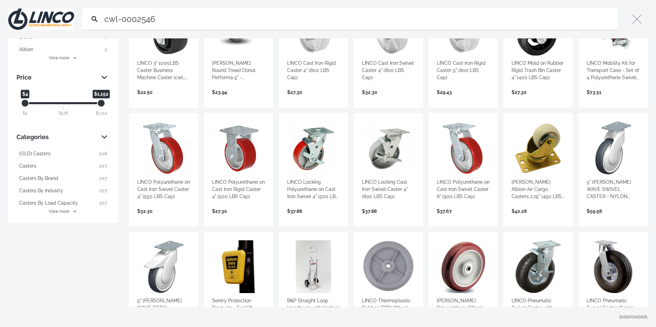  I want to click on div: Minimum Price, so click(25, 103).